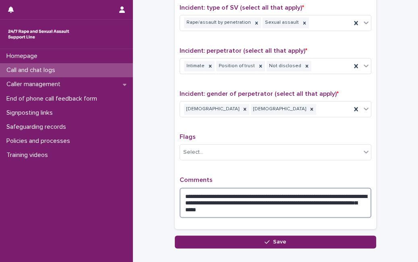  I want to click on span: Flags, so click(188, 137).